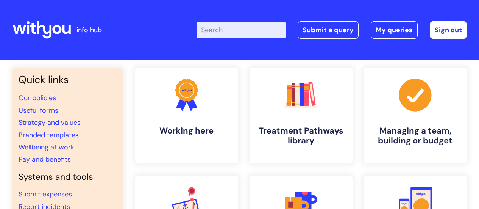 The height and width of the screenshot is (209, 479). I want to click on a: Treatment Pathways library, so click(301, 115).